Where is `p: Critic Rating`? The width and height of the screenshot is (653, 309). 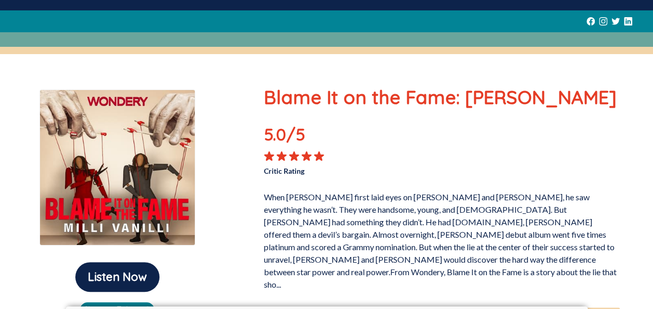
p: Critic Rating is located at coordinates (353, 168).